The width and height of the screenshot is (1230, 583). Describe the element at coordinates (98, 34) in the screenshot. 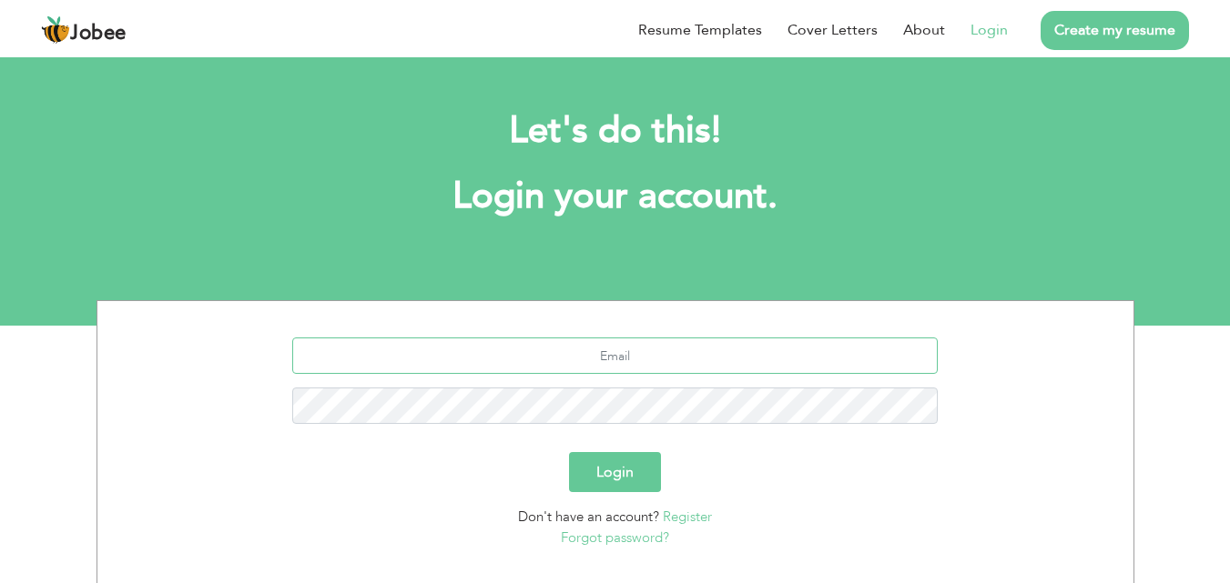

I see `span: Jobee` at that location.